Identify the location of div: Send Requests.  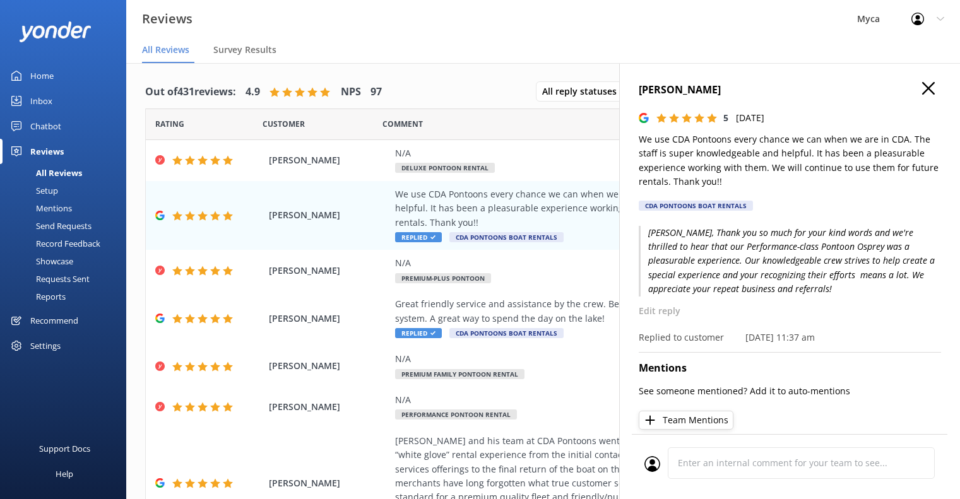
(49, 226).